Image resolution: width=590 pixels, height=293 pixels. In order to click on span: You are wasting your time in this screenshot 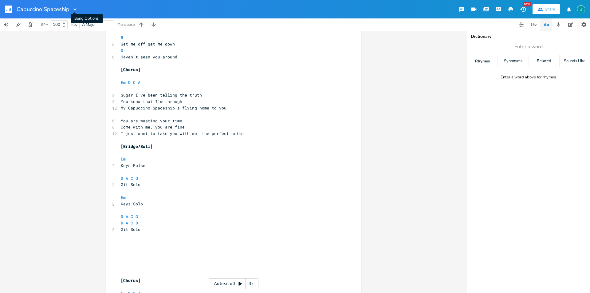, I will do `click(151, 121)`.